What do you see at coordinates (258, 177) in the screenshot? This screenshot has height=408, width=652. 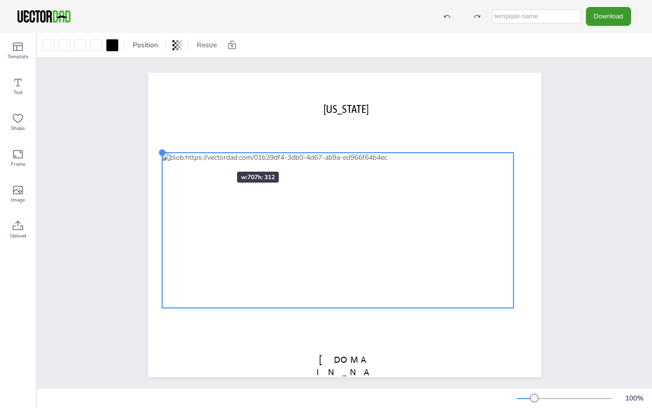 I see `div: w: 707 h: 312` at bounding box center [258, 177].